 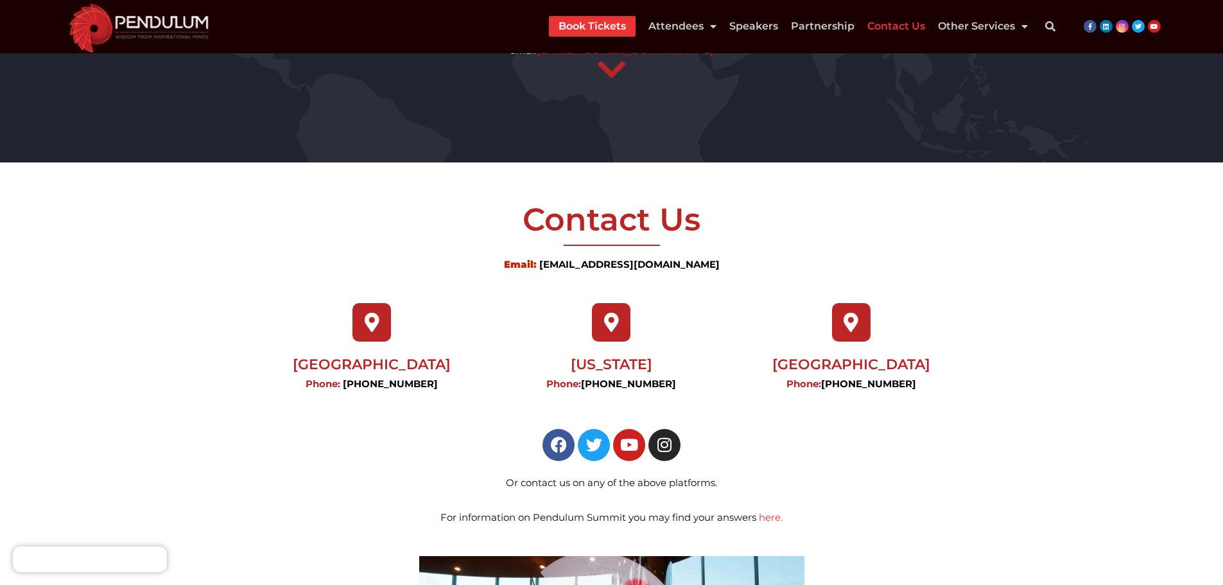 What do you see at coordinates (520, 264) in the screenshot?
I see `span: Email:` at bounding box center [520, 264].